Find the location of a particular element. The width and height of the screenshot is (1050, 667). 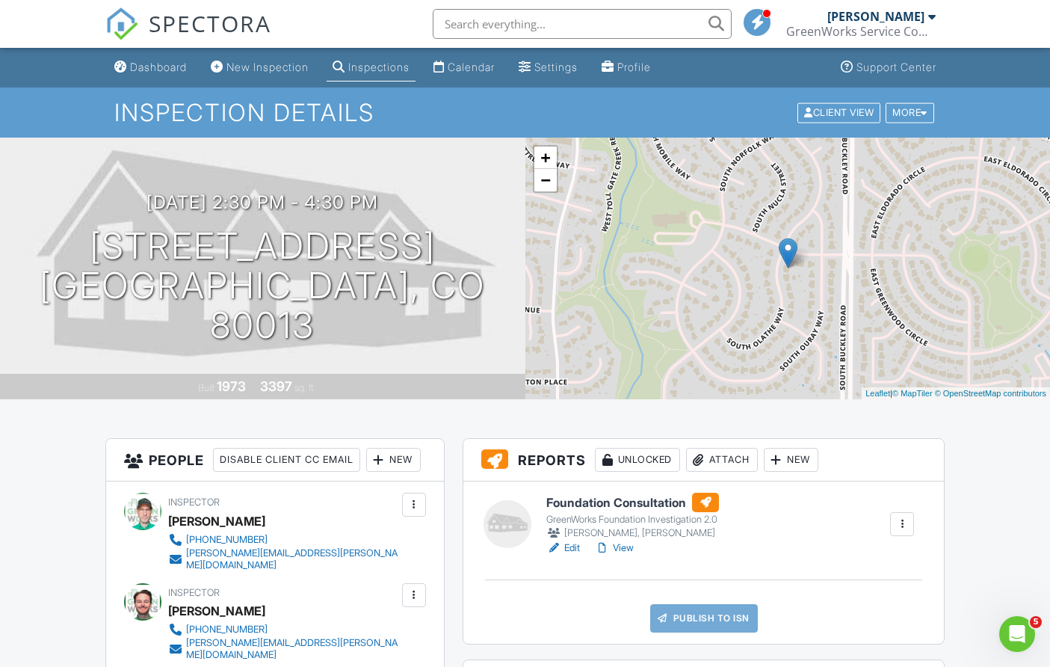

a: View is located at coordinates (615, 548).